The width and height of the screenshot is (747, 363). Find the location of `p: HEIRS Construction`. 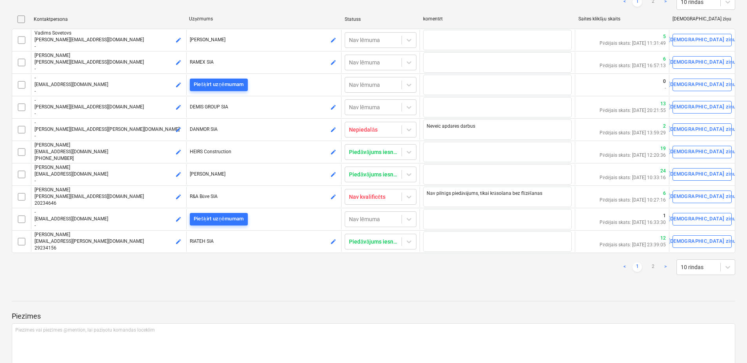

p: HEIRS Construction is located at coordinates (264, 151).